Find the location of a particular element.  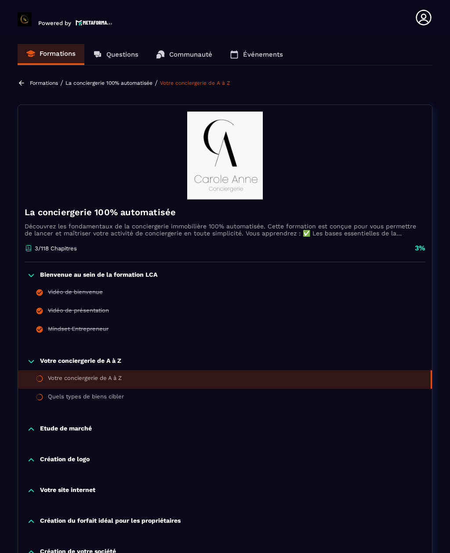

div: Quels types de biens cibler is located at coordinates (86, 398).